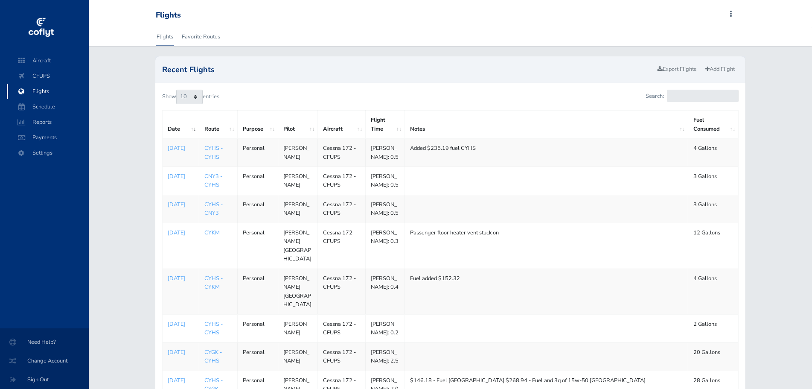  What do you see at coordinates (48, 107) in the screenshot?
I see `span: Schedule` at bounding box center [48, 107].